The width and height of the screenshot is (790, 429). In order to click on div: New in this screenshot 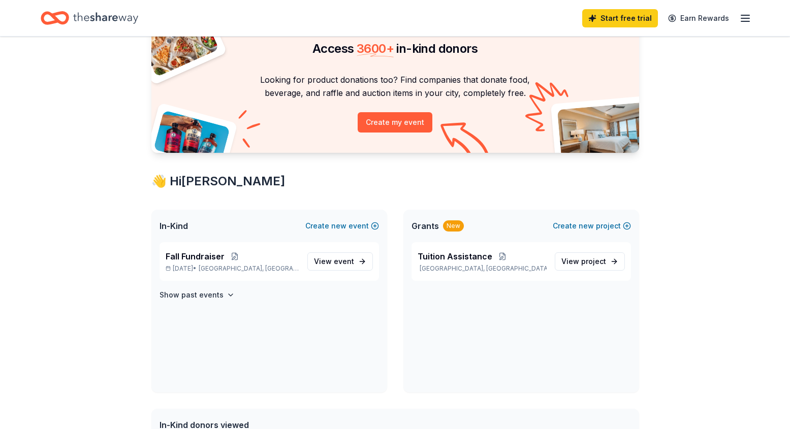, I will do `click(453, 226)`.